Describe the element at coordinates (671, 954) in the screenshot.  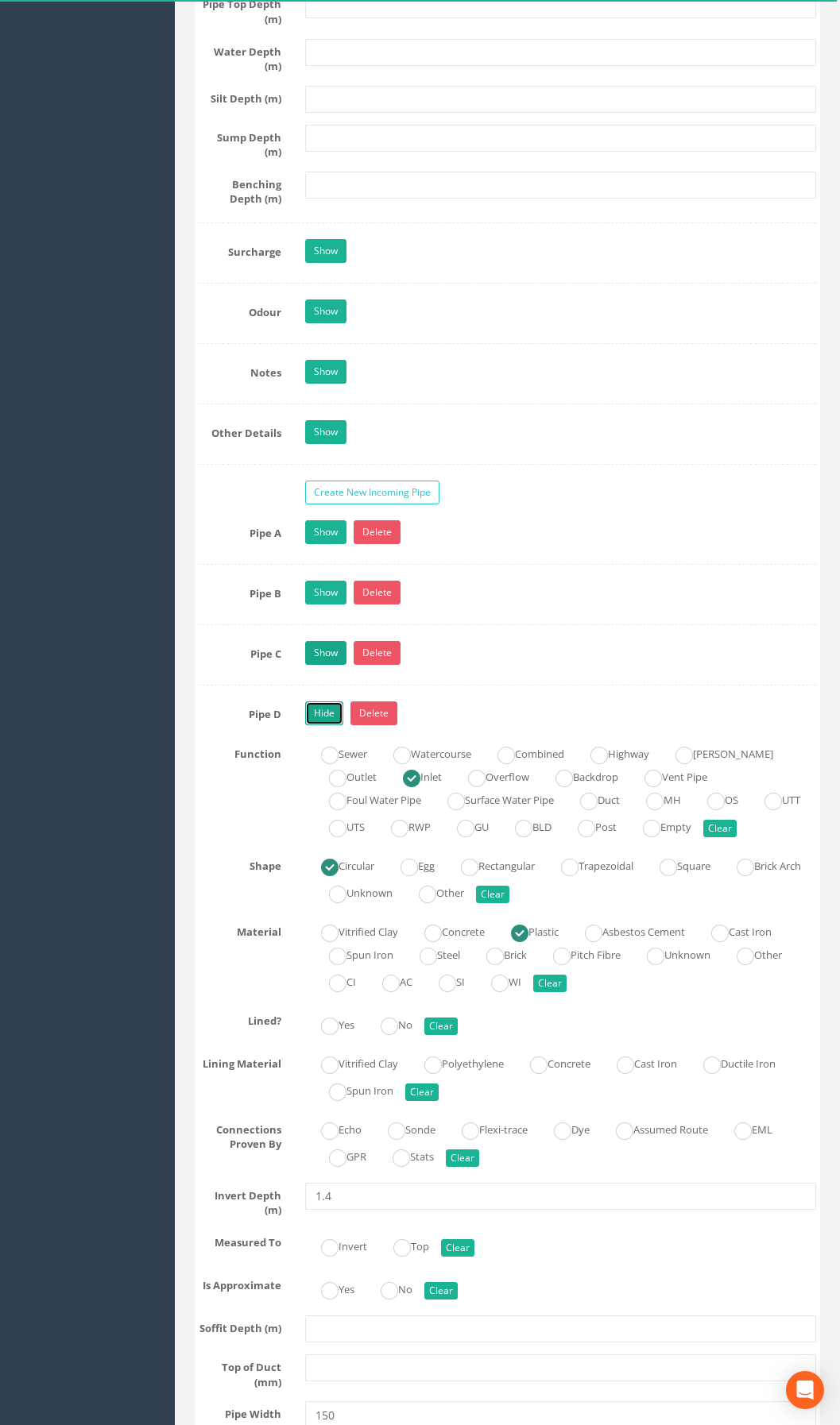
I see `label: Unknown` at that location.